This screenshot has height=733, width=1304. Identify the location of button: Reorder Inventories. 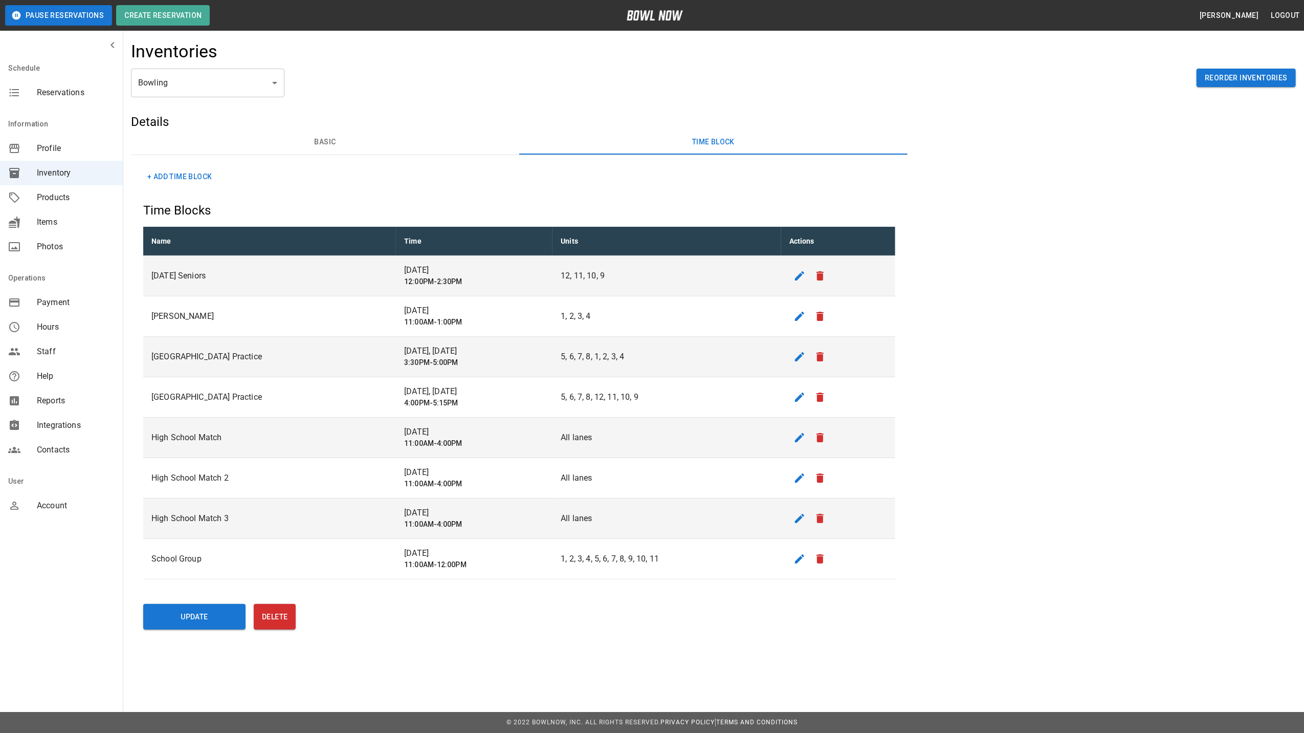
(1246, 78).